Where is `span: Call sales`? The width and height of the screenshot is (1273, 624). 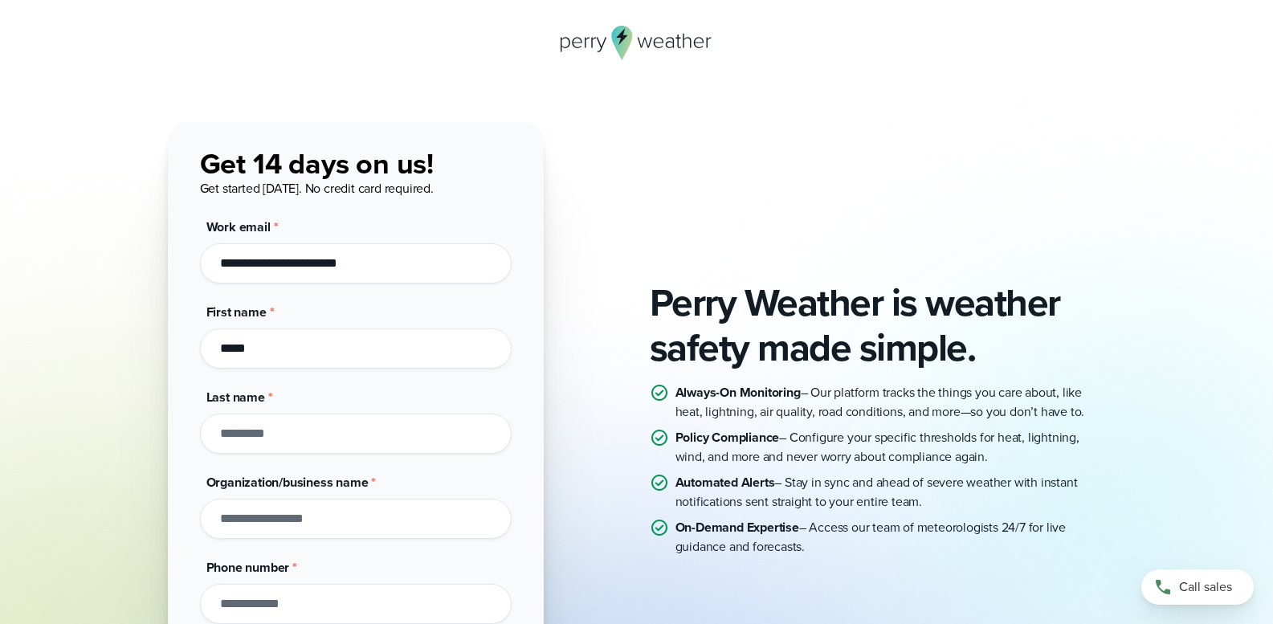 span: Call sales is located at coordinates (1205, 587).